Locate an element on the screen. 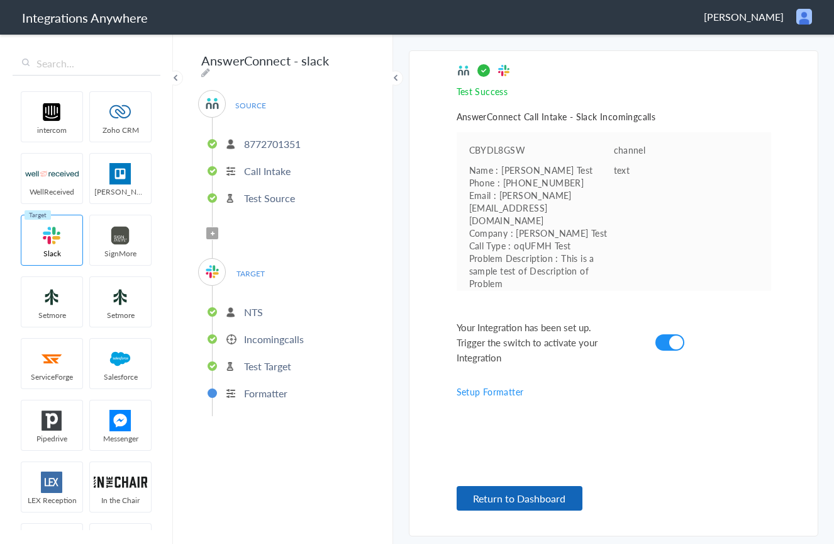  span: In the Chair is located at coordinates (120, 500).